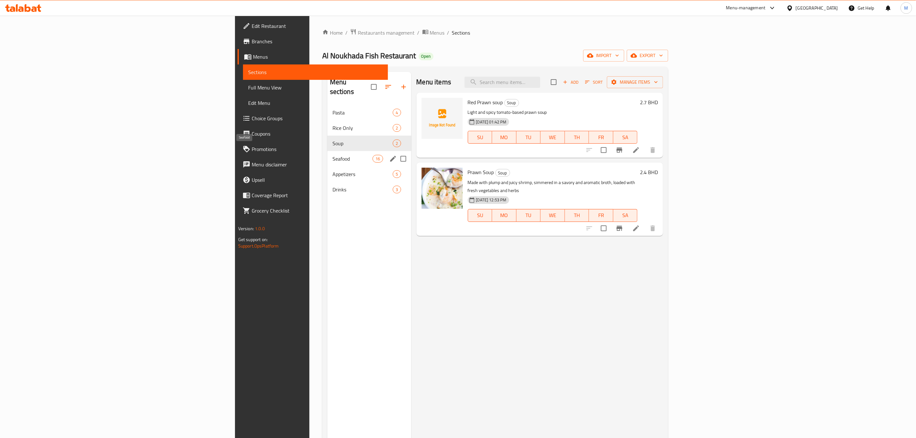 This screenshot has width=916, height=438. Describe the element at coordinates (363, 190) in the screenshot. I see `div: Drinks` at that location.